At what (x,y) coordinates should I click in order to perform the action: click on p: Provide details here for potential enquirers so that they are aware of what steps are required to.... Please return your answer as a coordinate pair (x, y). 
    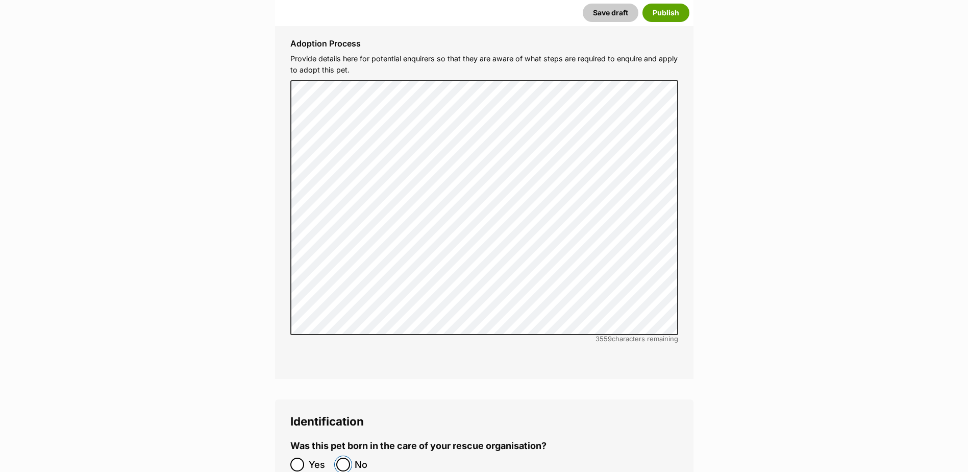
    Looking at the image, I should click on (484, 64).